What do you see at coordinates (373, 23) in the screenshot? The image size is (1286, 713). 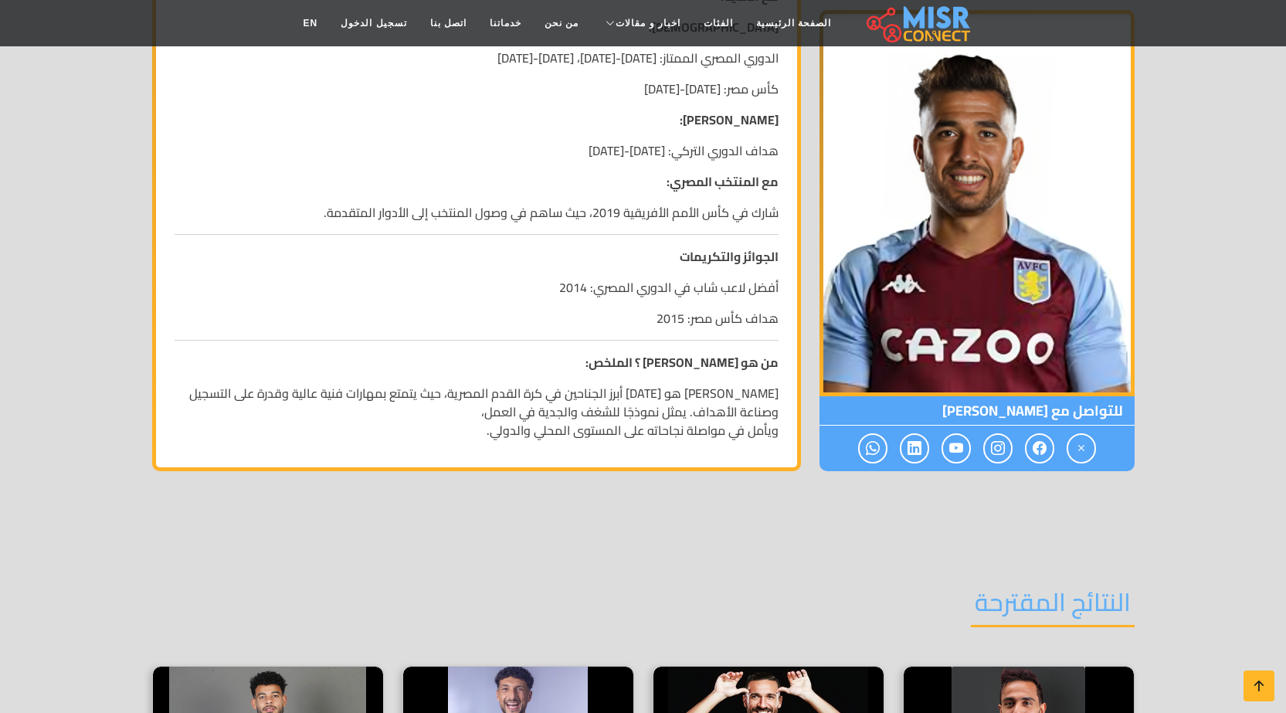 I see `a: تسجيل الدخول` at bounding box center [373, 23].